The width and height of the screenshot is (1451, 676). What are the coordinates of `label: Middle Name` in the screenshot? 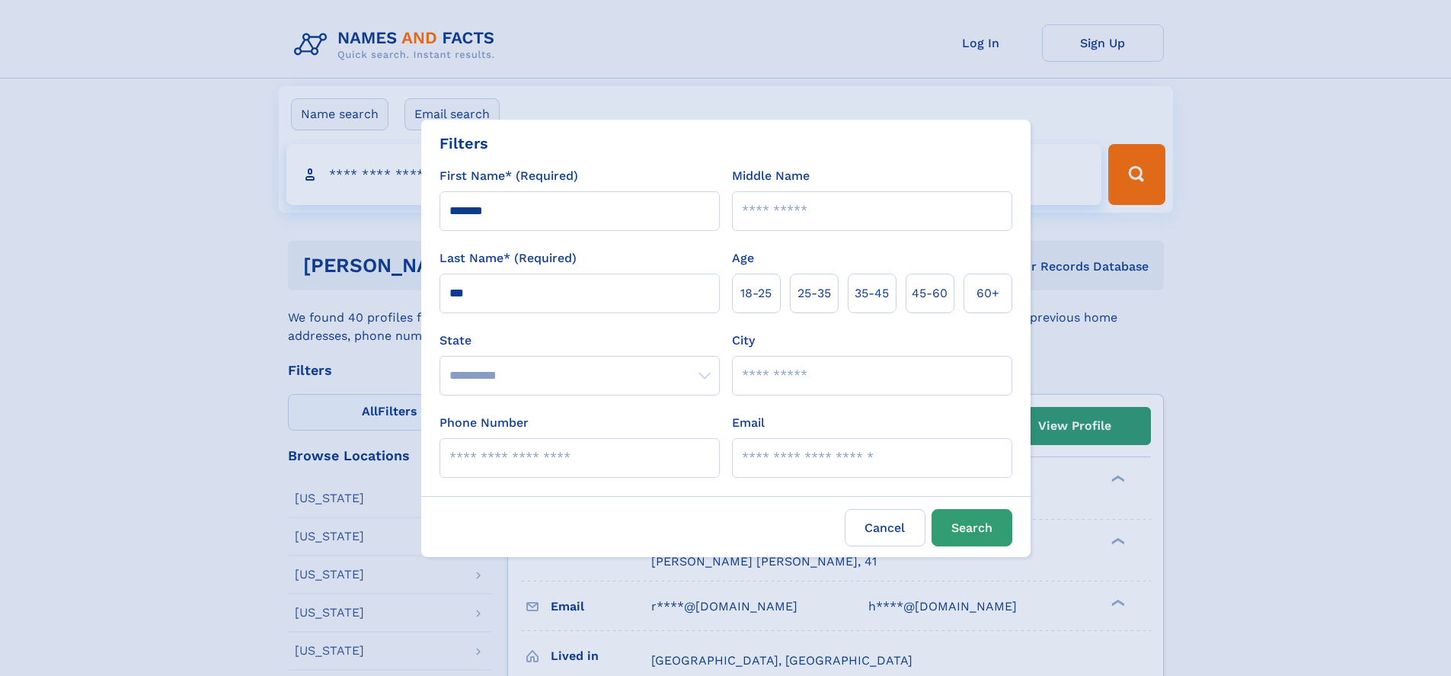 It's located at (771, 176).